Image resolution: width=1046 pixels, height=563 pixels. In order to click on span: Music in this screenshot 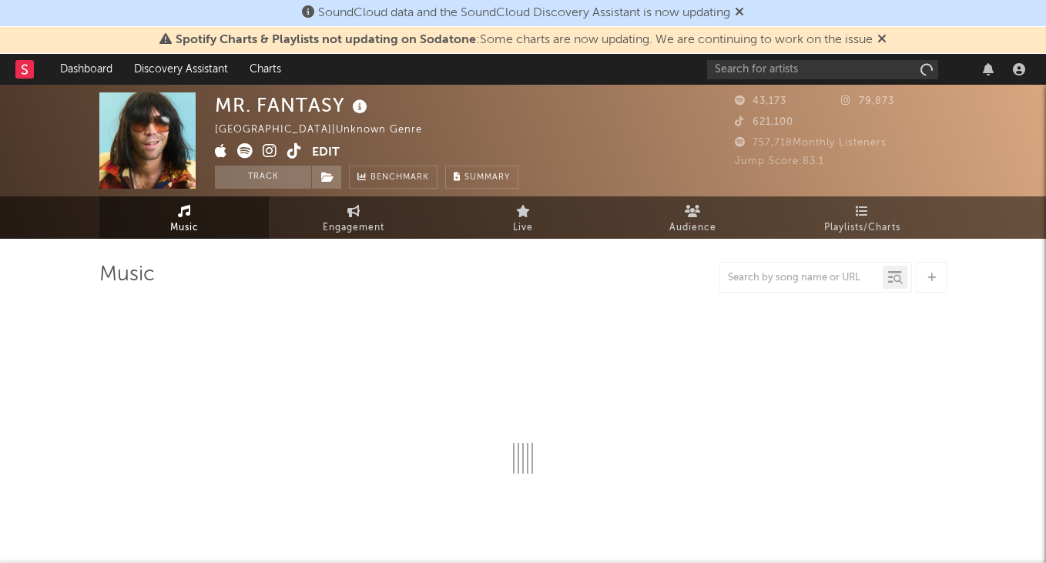, I will do `click(184, 228)`.